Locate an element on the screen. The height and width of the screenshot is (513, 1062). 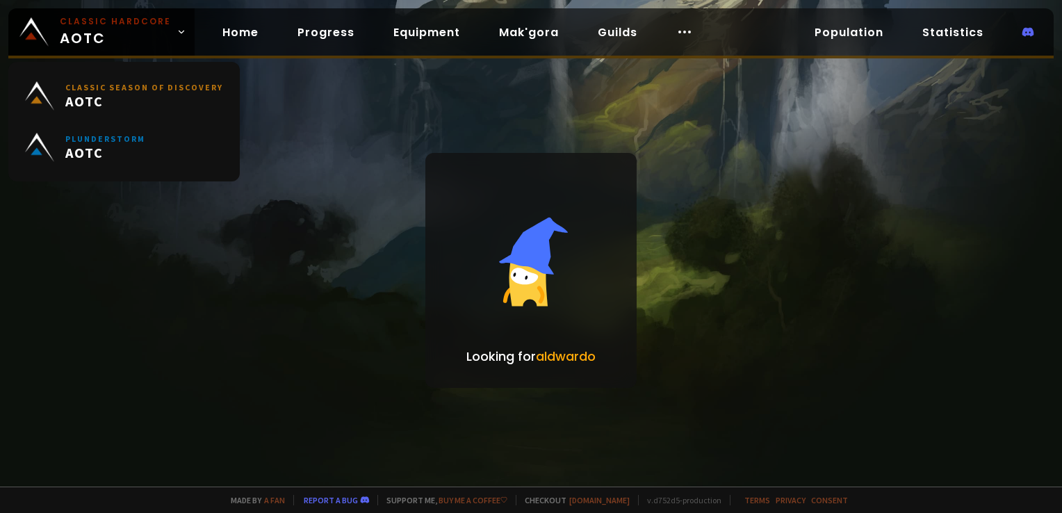
a: Consent is located at coordinates (830, 500).